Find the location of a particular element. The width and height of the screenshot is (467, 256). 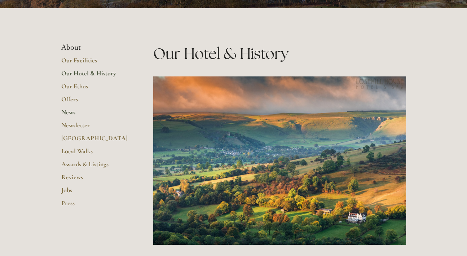

a: Jobs is located at coordinates (96, 193).